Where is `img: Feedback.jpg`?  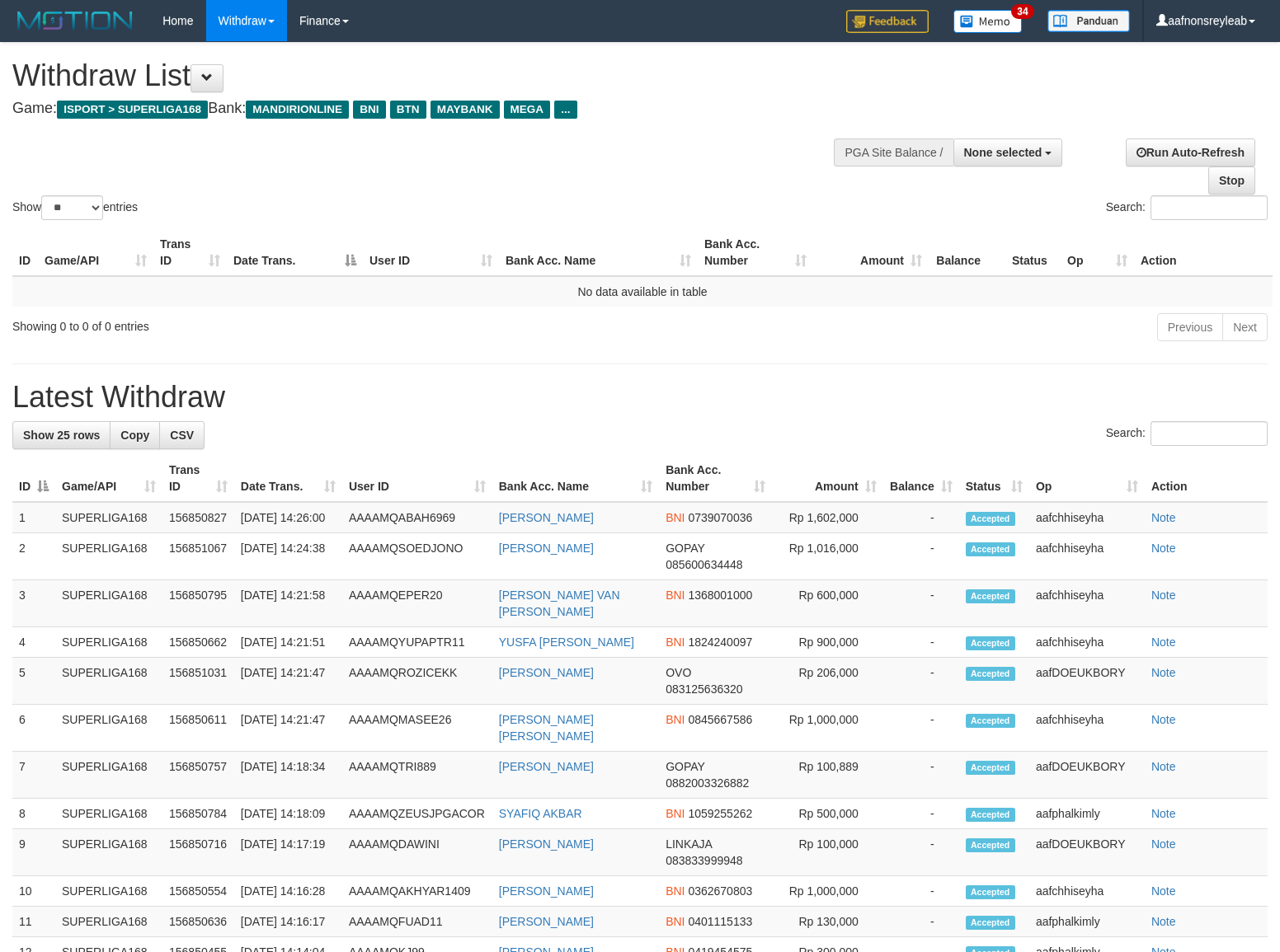
img: Feedback.jpg is located at coordinates (887, 22).